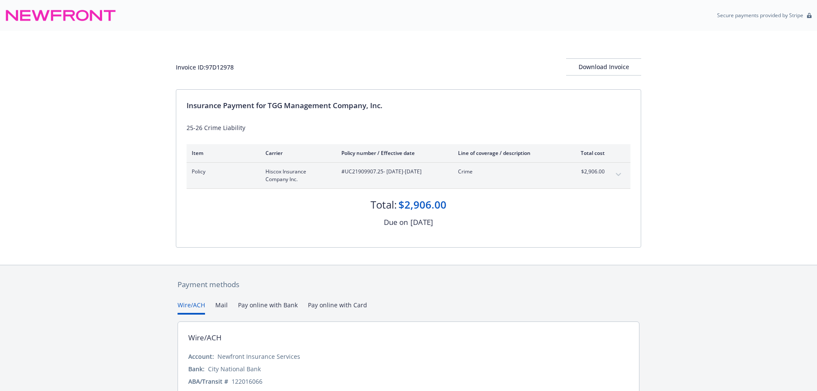  Describe the element at coordinates (588, 172) in the screenshot. I see `span: $2,906.00` at that location.